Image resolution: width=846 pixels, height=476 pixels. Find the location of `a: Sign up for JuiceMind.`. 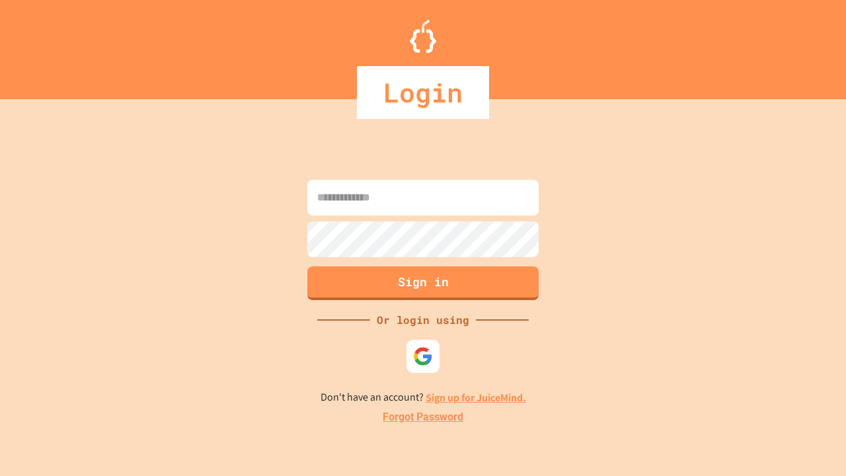

a: Sign up for JuiceMind. is located at coordinates (476, 397).